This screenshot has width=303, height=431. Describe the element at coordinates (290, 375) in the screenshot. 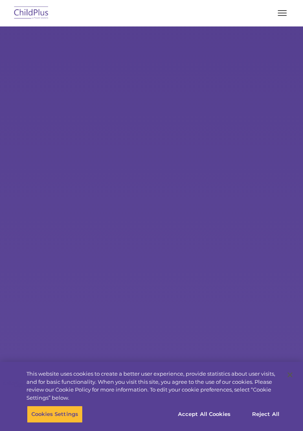

I see `button: Close` at that location.